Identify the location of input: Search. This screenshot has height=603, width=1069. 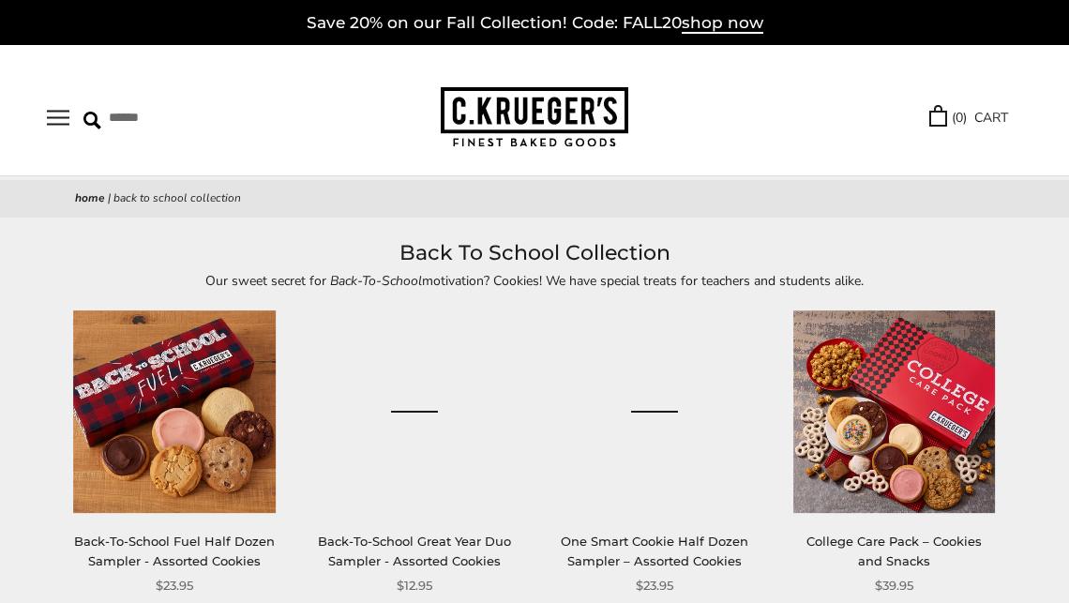
(182, 117).